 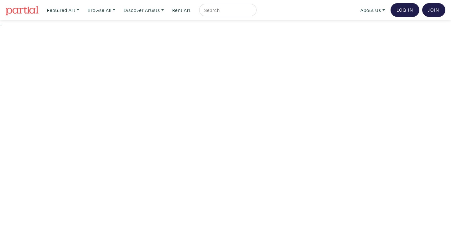 What do you see at coordinates (434, 10) in the screenshot?
I see `a: Join` at bounding box center [434, 10].